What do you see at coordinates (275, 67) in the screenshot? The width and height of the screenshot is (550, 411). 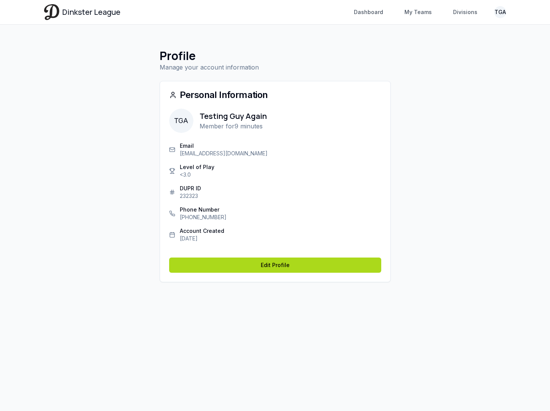 I see `p: Manage your account information` at bounding box center [275, 67].